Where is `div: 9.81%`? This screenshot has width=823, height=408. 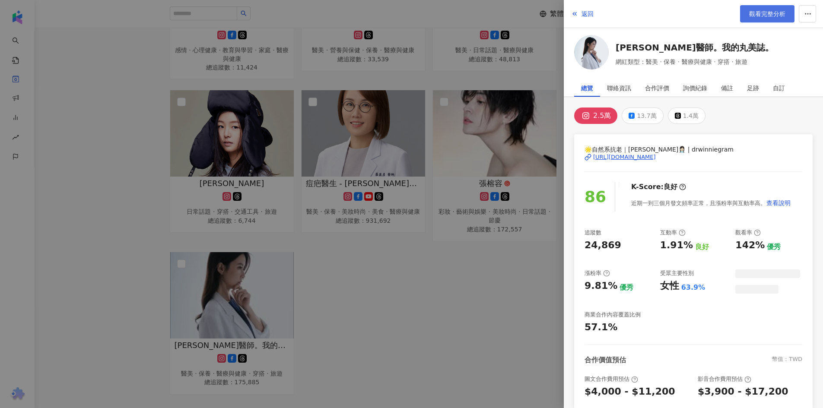 div: 9.81% is located at coordinates (601, 286).